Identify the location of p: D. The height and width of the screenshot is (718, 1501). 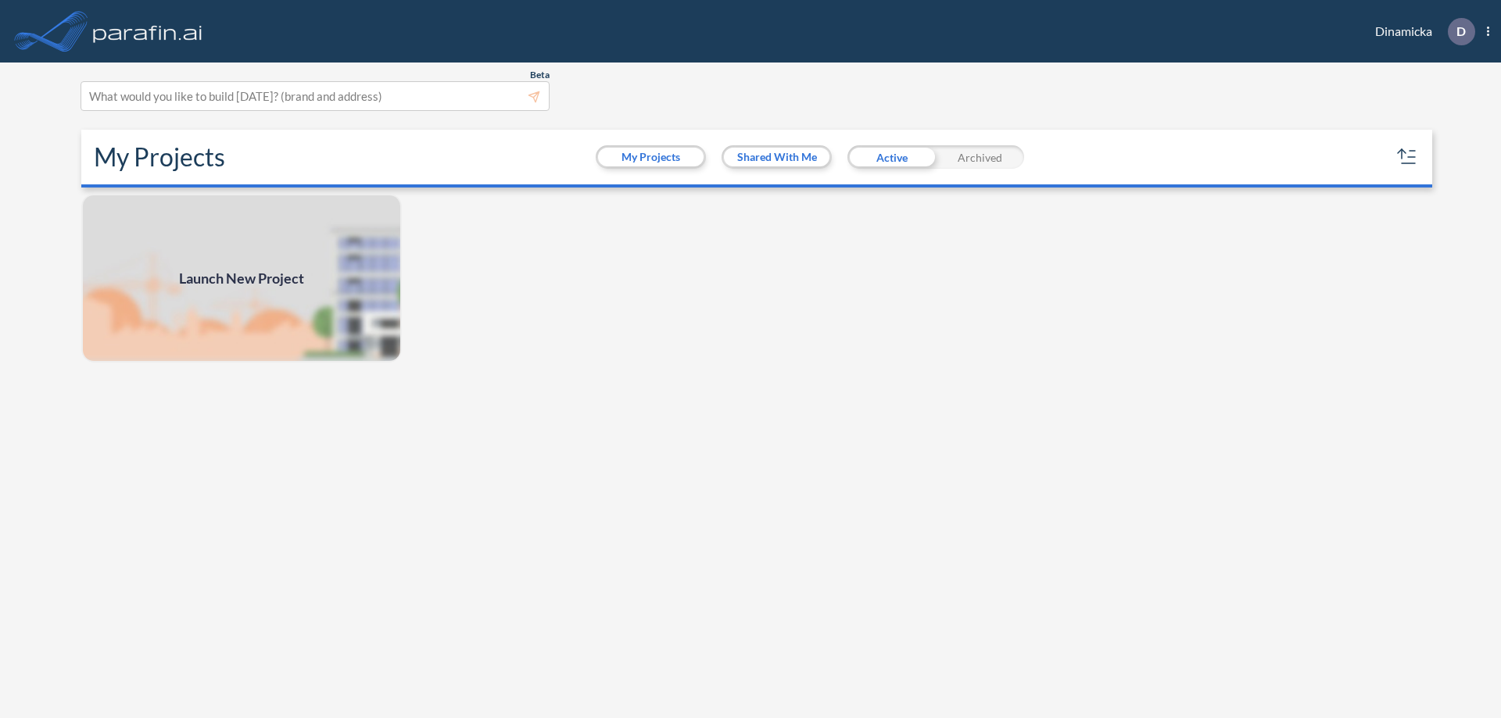
(1461, 31).